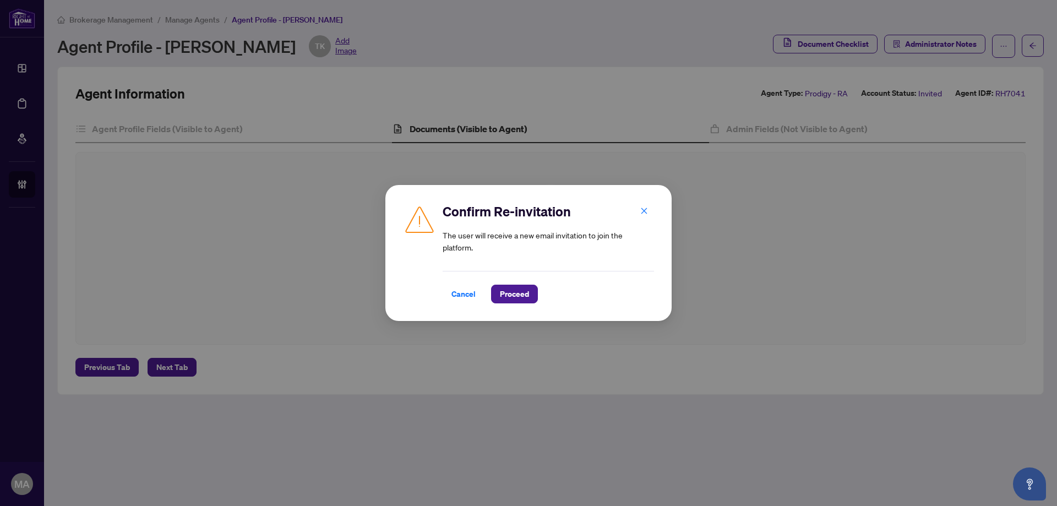 The height and width of the screenshot is (506, 1057). I want to click on img: Caution Icon, so click(420, 219).